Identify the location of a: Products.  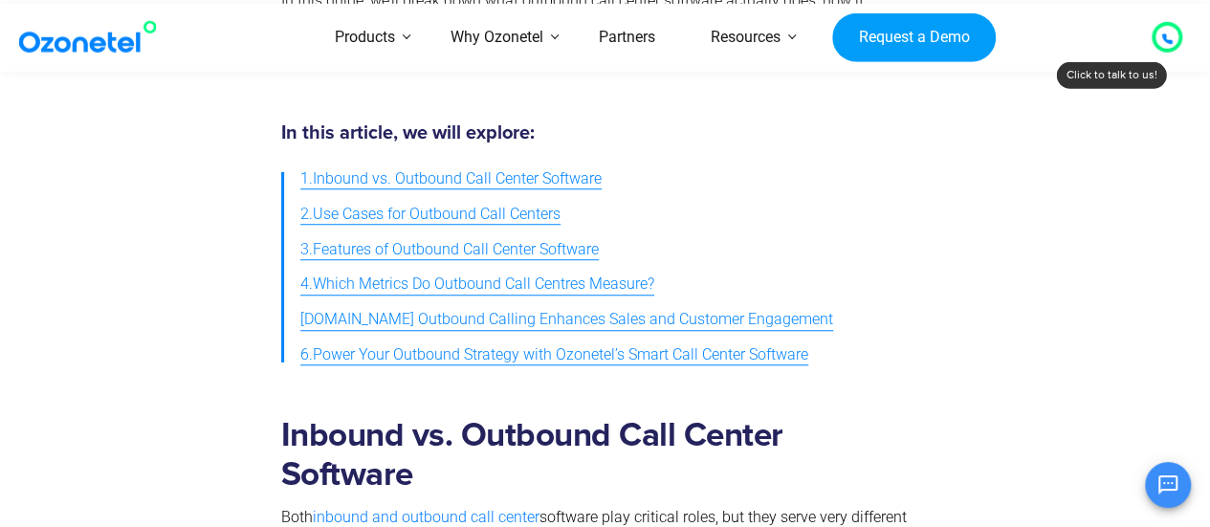
(364, 37).